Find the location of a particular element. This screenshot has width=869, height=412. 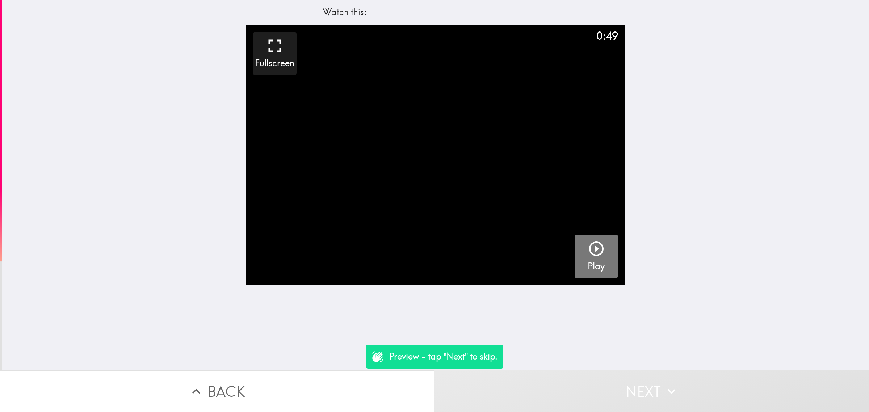

div: 0:49 is located at coordinates (607, 36).